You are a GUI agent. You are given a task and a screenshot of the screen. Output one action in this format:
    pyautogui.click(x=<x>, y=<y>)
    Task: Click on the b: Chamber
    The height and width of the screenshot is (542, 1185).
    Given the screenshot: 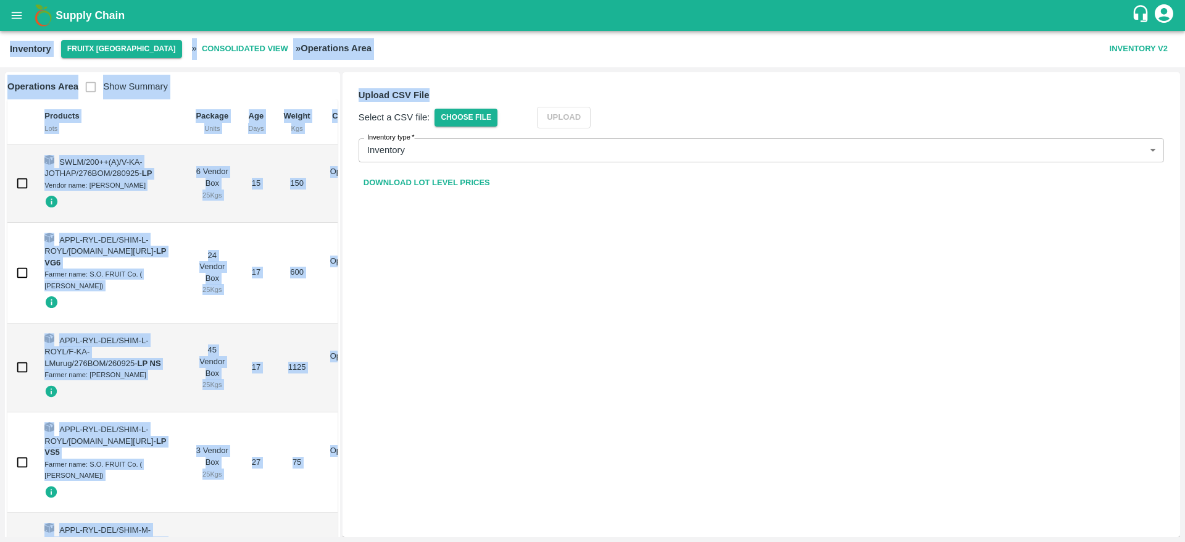 What is the action you would take?
    pyautogui.click(x=349, y=115)
    